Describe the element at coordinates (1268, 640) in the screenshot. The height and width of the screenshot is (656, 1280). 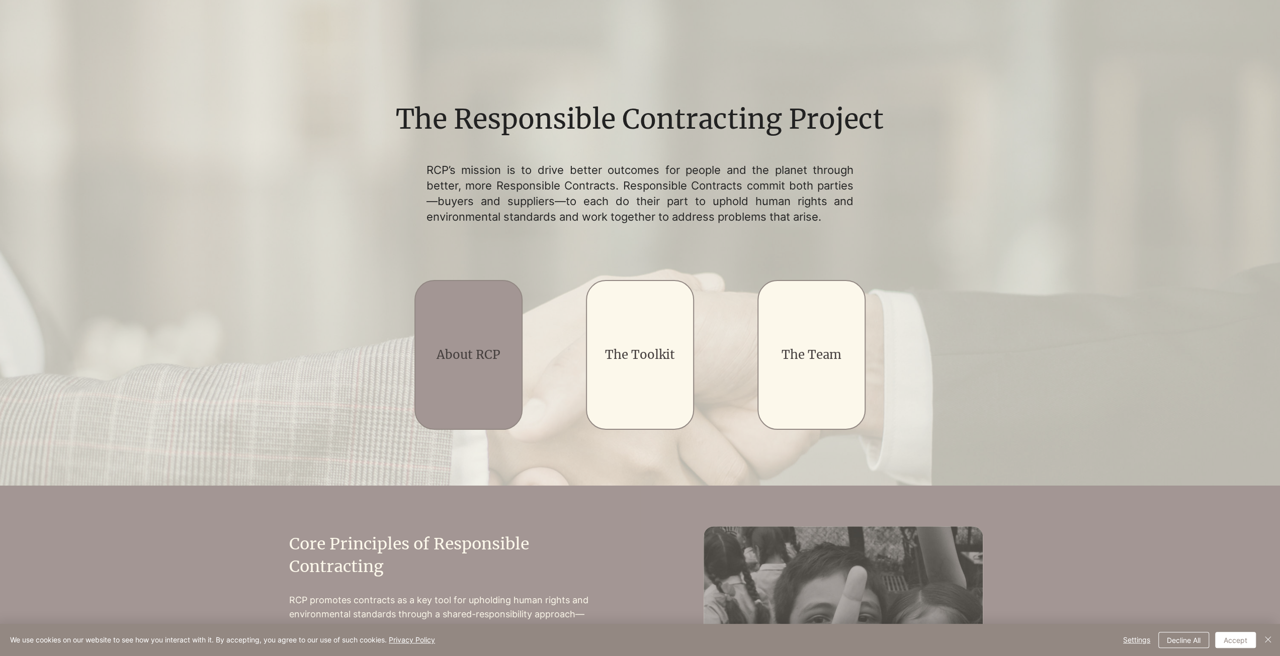
I see `button: Close` at that location.